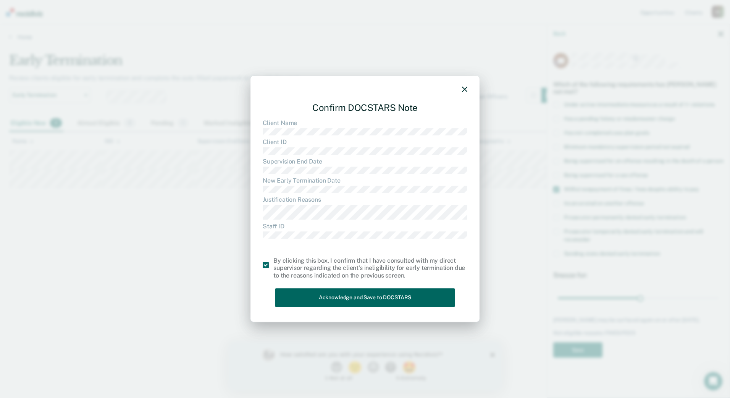 This screenshot has width=730, height=398. I want to click on button: 5, so click(181, 26).